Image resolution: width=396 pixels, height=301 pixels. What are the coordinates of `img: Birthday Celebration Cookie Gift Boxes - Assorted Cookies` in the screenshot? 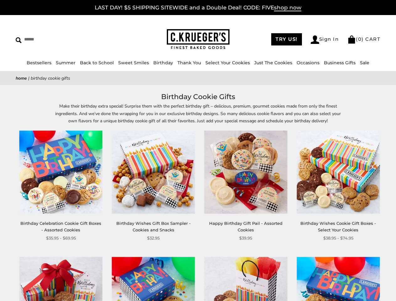 It's located at (61, 172).